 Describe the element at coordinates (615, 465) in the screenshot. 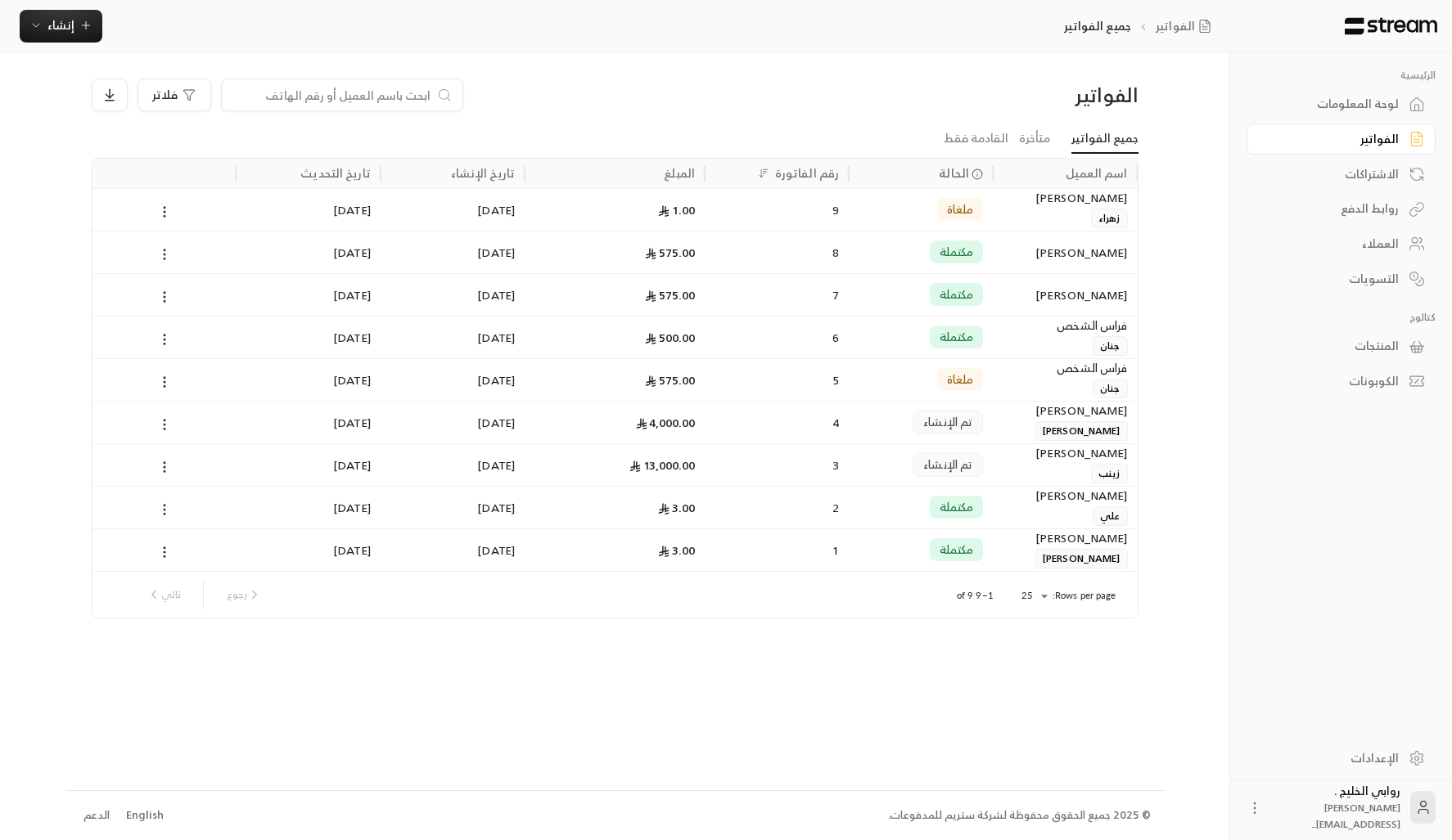

I see `div: 13,000.00` at that location.